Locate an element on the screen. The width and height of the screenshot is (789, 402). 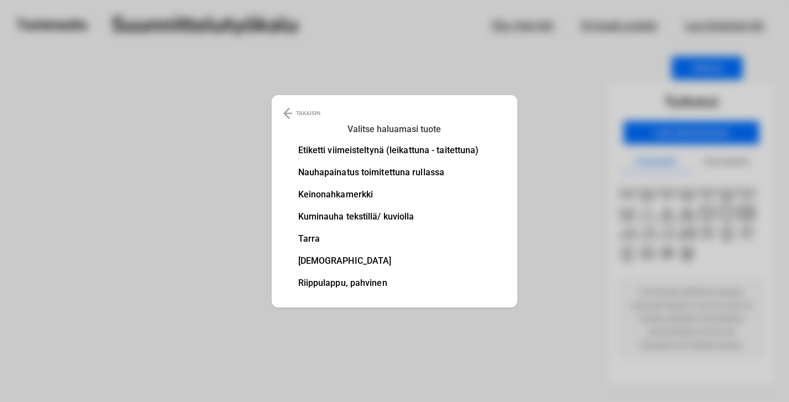
li: Tarra is located at coordinates (388, 239).